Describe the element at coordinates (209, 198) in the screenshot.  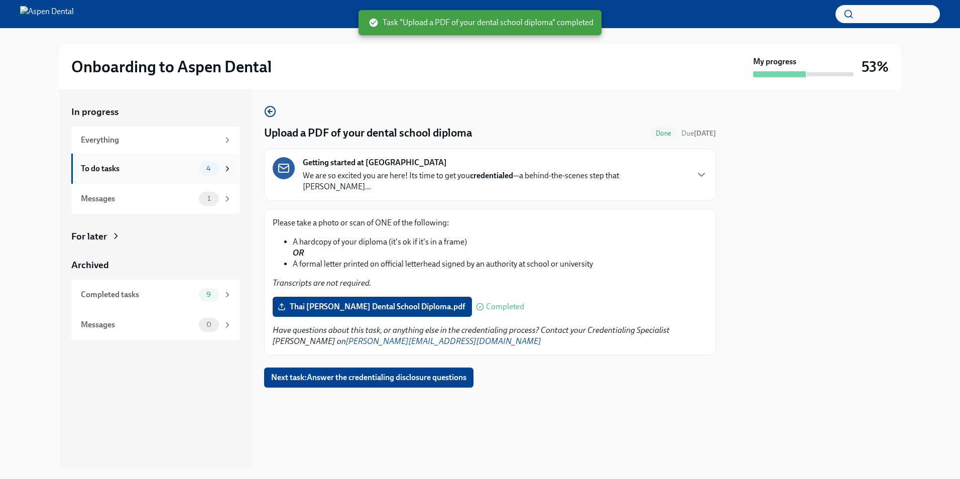
I see `span: 1` at that location.